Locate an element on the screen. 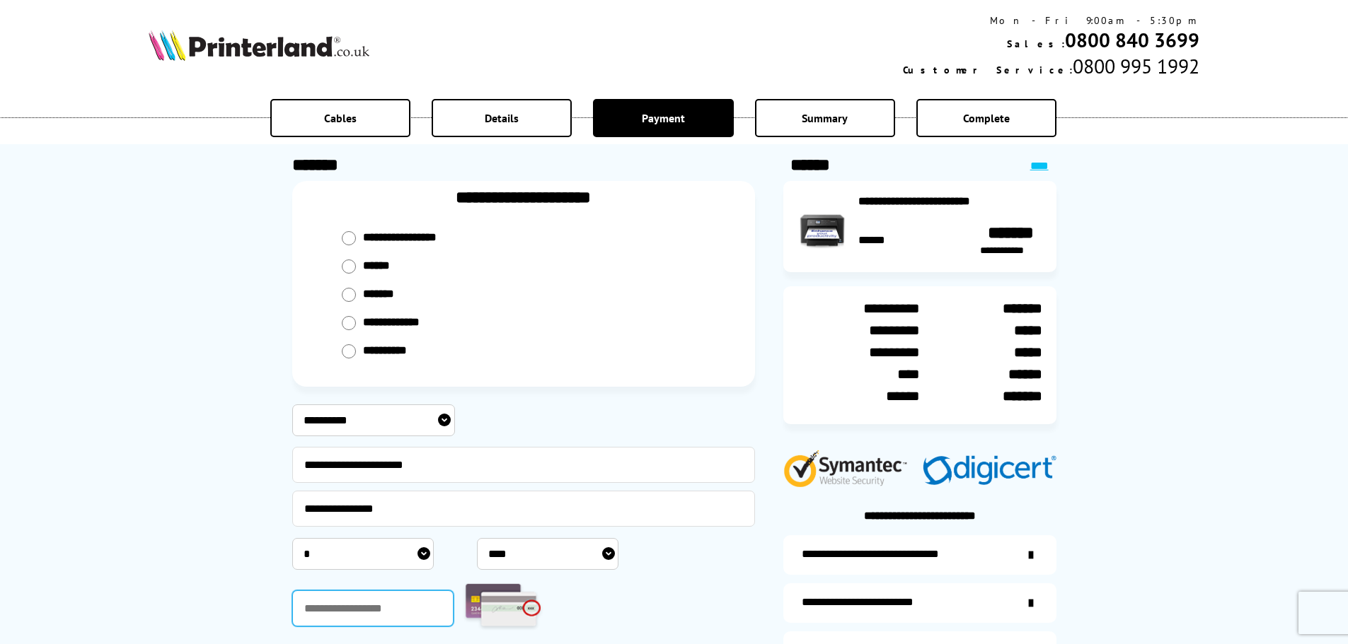 Image resolution: width=1348 pixels, height=644 pixels. span: Sales: is located at coordinates (1036, 44).